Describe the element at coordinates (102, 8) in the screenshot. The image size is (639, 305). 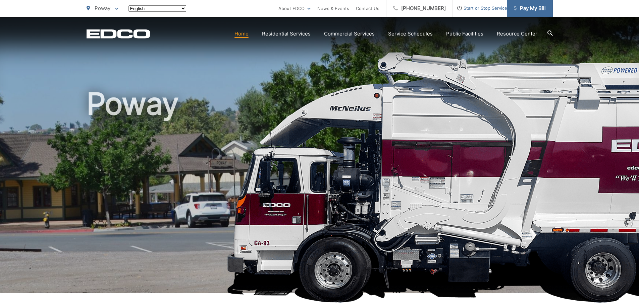
I see `span: Poway` at that location.